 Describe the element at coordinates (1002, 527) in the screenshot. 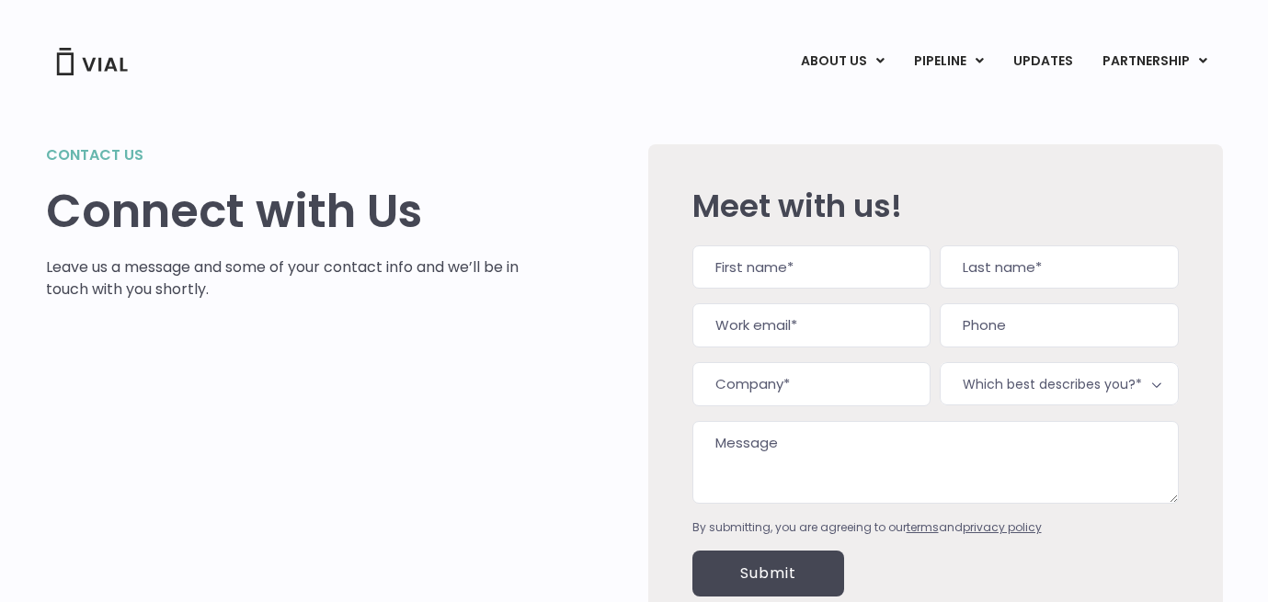

I see `a: privacy policy` at that location.